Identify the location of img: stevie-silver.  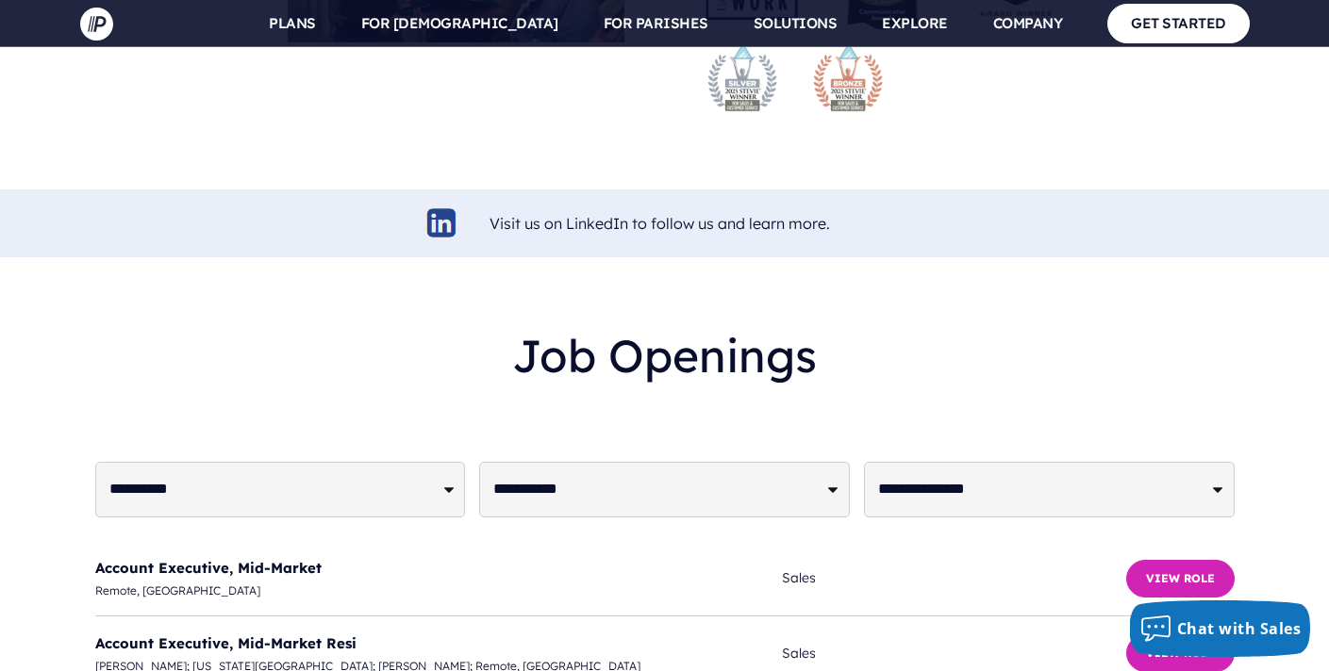
(742, 77).